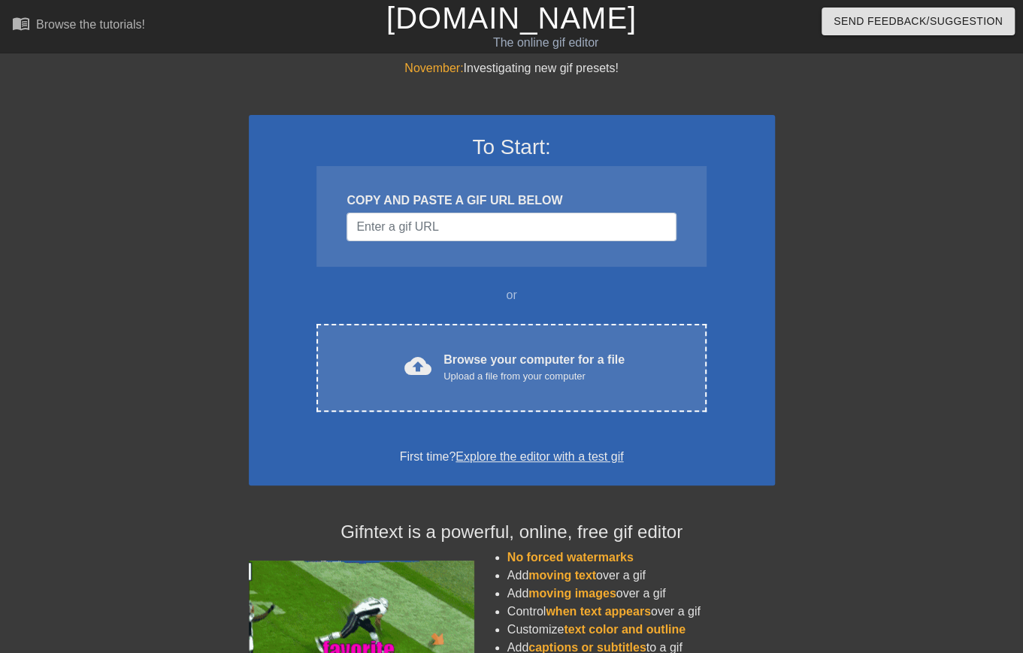 The height and width of the screenshot is (653, 1023). What do you see at coordinates (641, 630) in the screenshot?
I see `li: Customize` at bounding box center [641, 630].